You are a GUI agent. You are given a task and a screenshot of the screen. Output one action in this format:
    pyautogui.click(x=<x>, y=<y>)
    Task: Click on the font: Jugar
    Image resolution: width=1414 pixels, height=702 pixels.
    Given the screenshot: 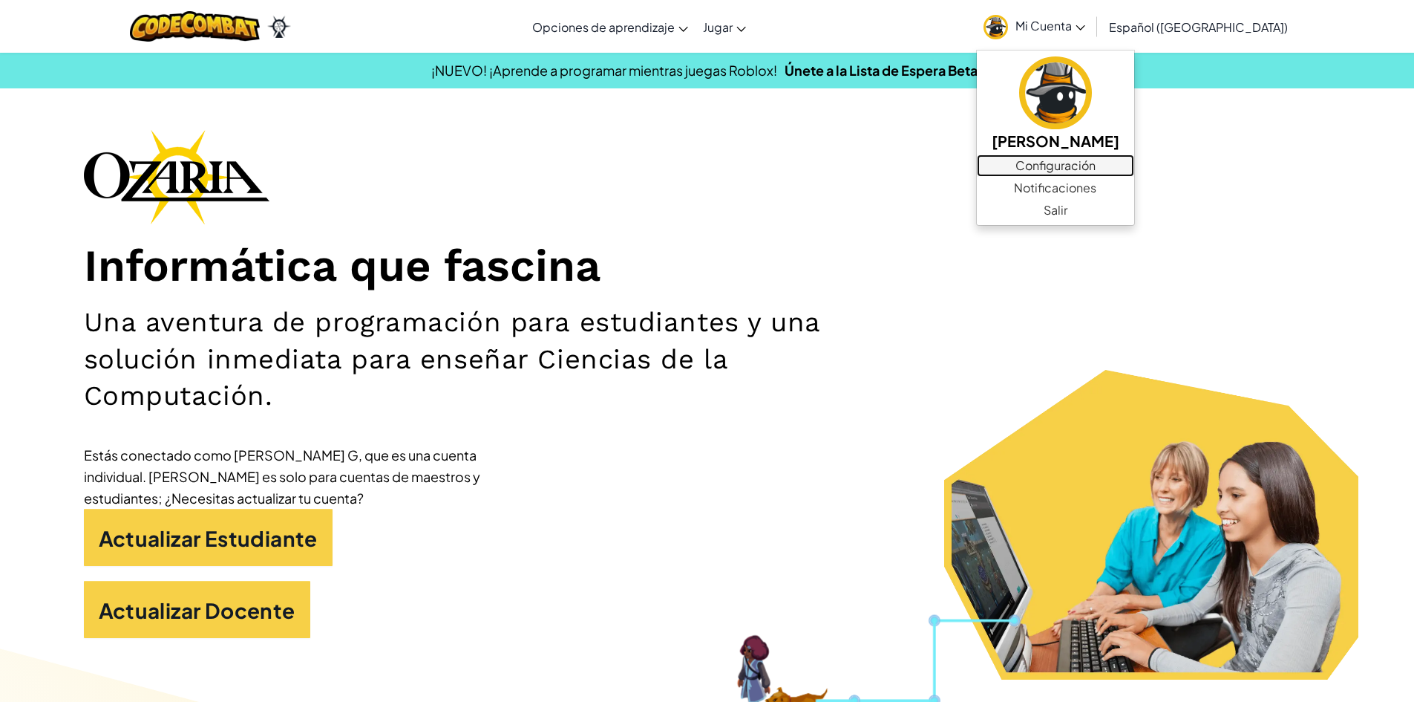 What is the action you would take?
    pyautogui.click(x=718, y=27)
    